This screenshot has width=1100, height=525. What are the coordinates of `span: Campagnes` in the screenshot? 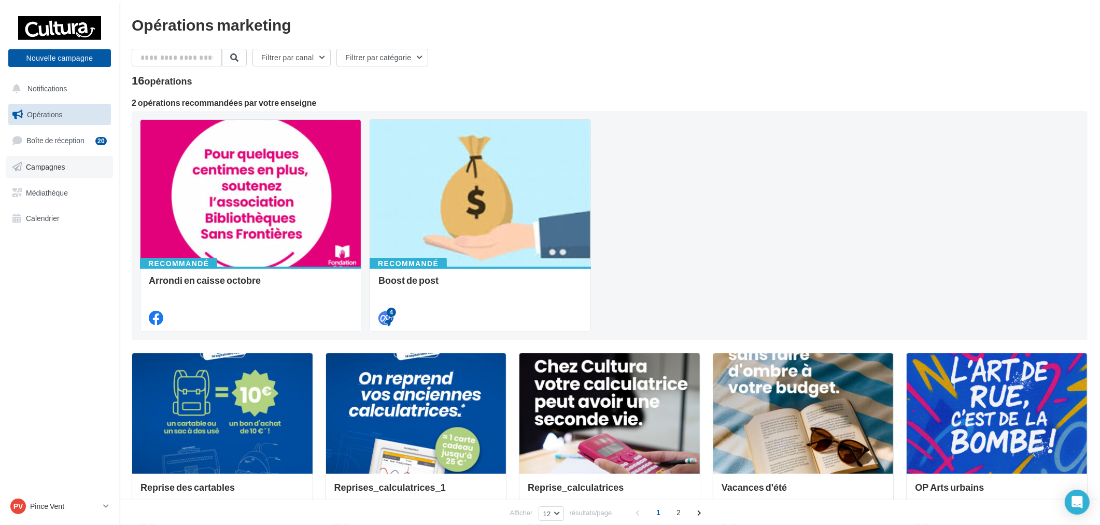 It's located at (46, 166).